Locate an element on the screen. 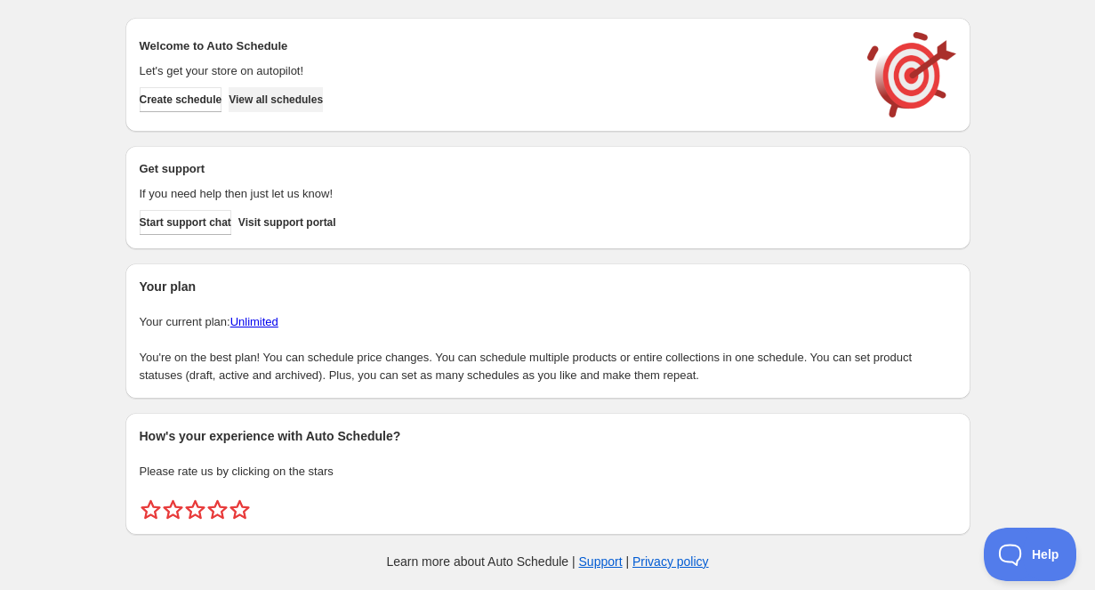  span: Visit support portal is located at coordinates (287, 222).